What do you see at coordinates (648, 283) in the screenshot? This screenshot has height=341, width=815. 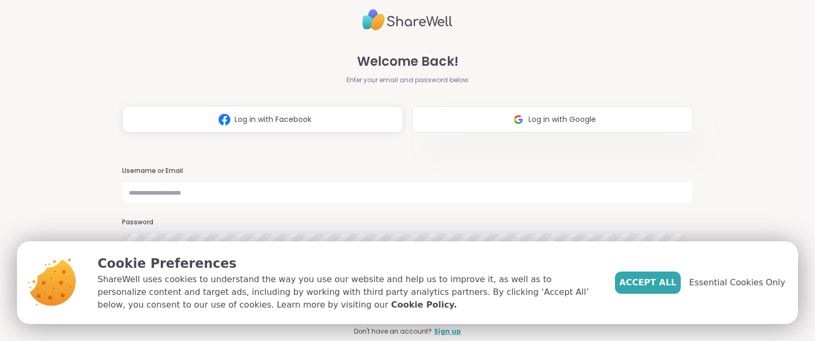 I see `button: Accept All` at bounding box center [648, 283].